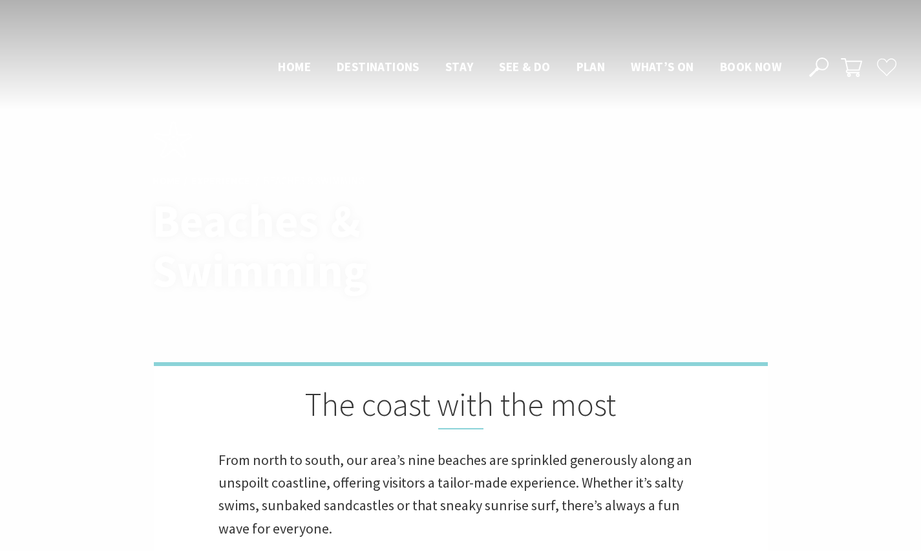 This screenshot has height=551, width=921. I want to click on span: Book now, so click(750, 67).